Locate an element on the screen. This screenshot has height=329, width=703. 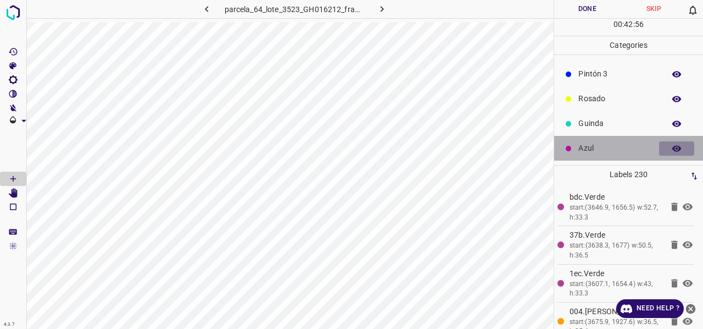
button: close-help is located at coordinates (691, 308).